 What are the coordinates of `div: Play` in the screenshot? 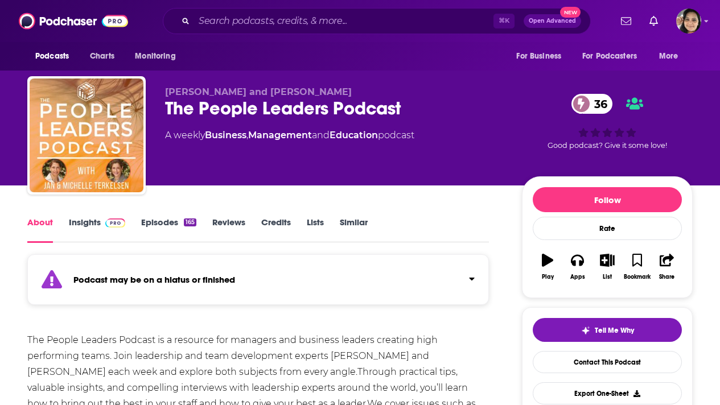 It's located at (547, 277).